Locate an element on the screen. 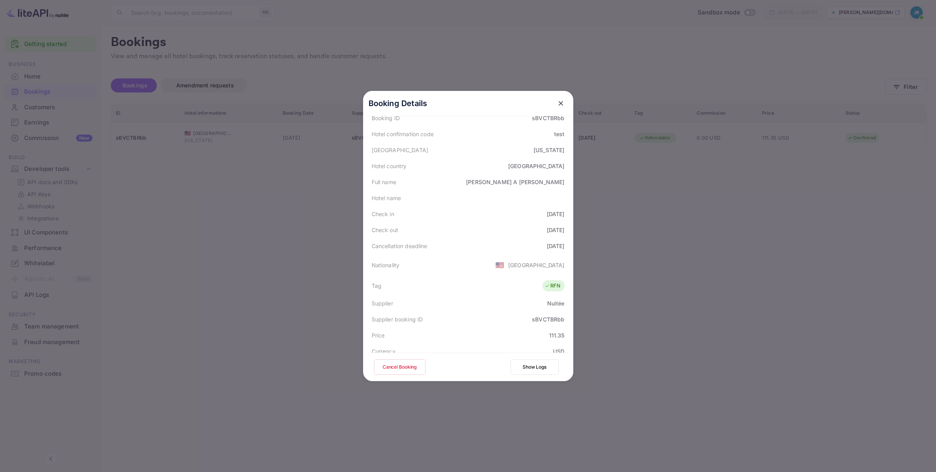 Image resolution: width=936 pixels, height=472 pixels. div: Full name is located at coordinates (384, 182).